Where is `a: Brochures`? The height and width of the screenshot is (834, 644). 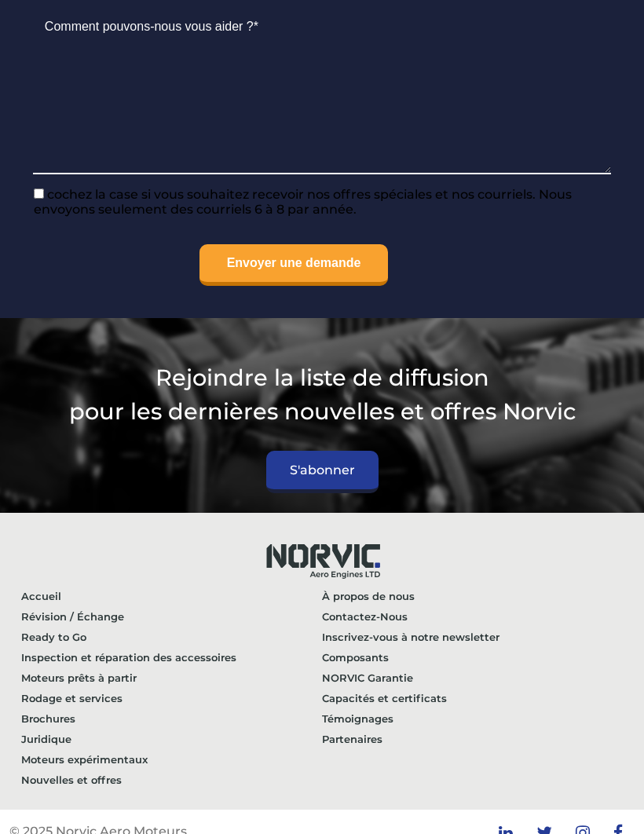
a: Brochures is located at coordinates (171, 718).